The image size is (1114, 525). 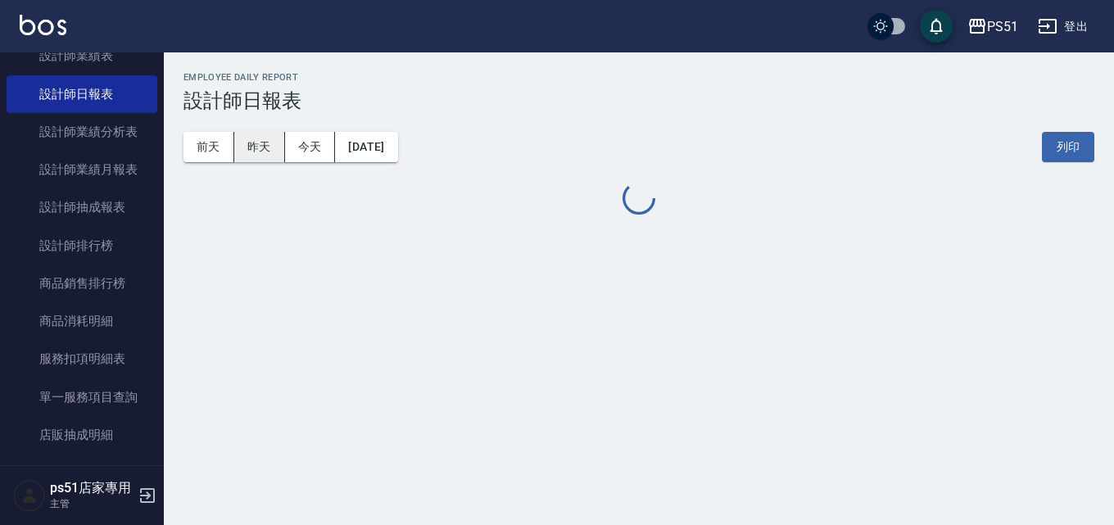 I want to click on button: 昨天, so click(x=260, y=147).